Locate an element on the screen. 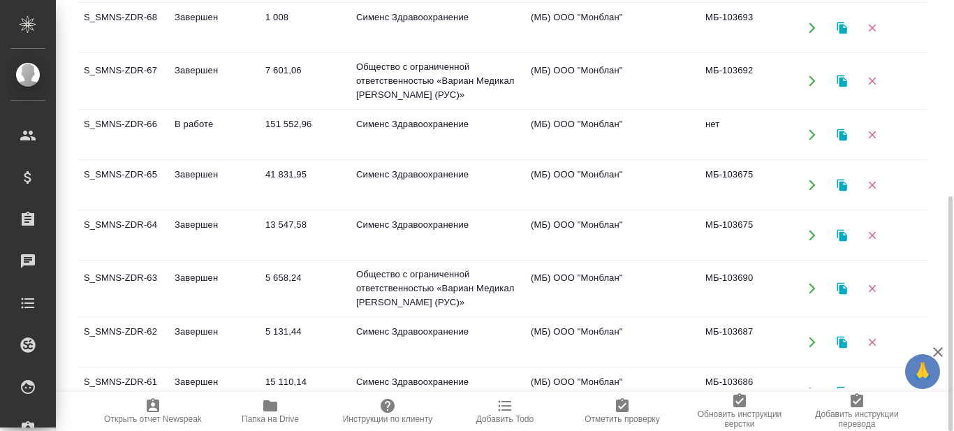 The width and height of the screenshot is (954, 431). span: Обновить инструкции верстки is located at coordinates (739, 419).